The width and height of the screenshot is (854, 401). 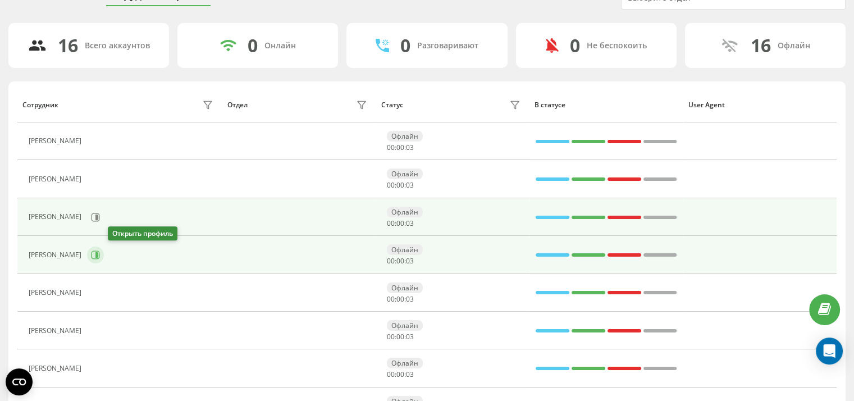 What do you see at coordinates (448, 45) in the screenshot?
I see `div: Разговаривают` at bounding box center [448, 45].